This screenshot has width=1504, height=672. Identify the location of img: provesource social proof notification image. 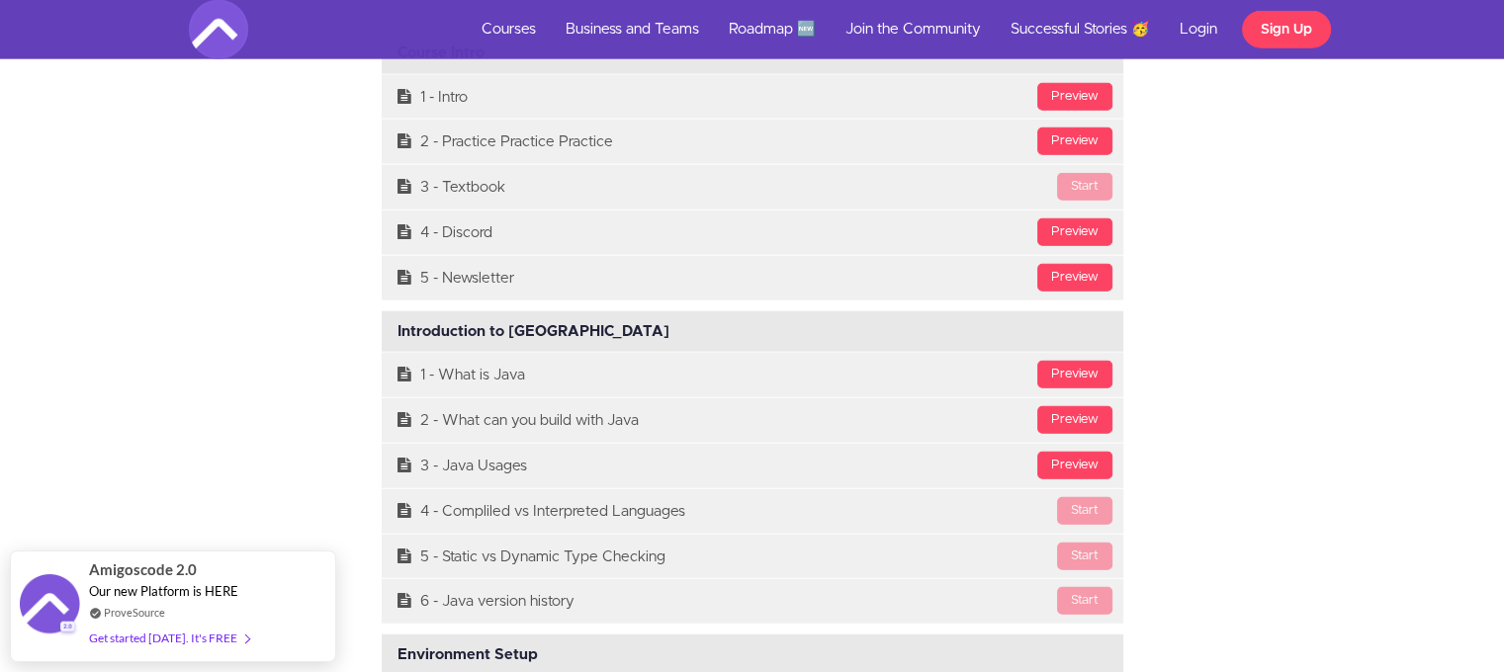
(49, 606).